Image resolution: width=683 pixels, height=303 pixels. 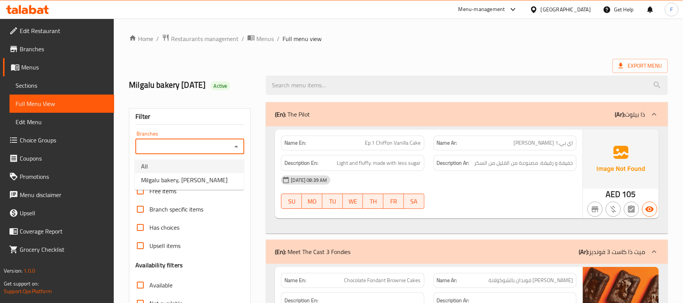 I want to click on span: Available, so click(x=161, y=285).